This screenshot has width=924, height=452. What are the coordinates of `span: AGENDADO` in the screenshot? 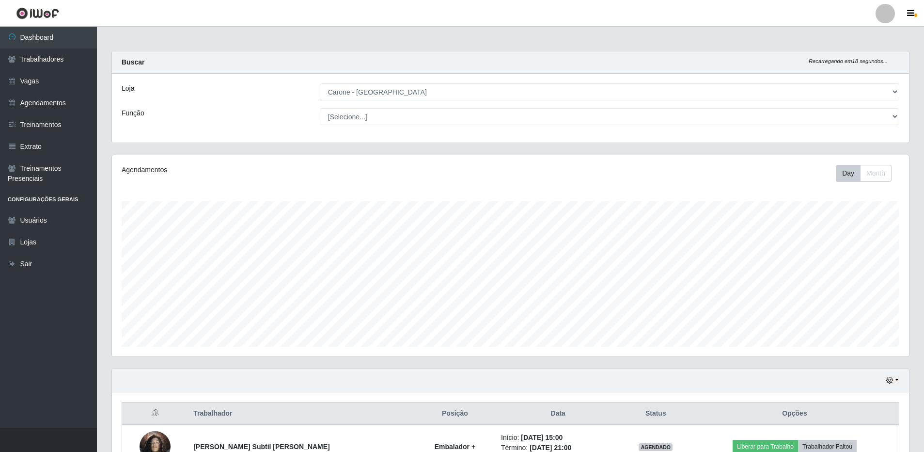 It's located at (656, 447).